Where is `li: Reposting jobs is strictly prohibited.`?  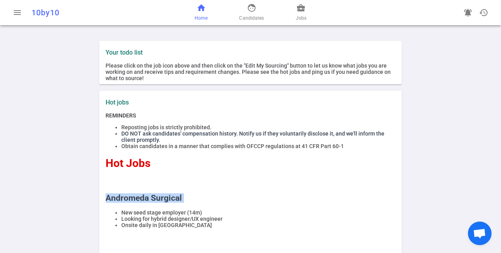
li: Reposting jobs is strictly prohibited. is located at coordinates (258, 127).